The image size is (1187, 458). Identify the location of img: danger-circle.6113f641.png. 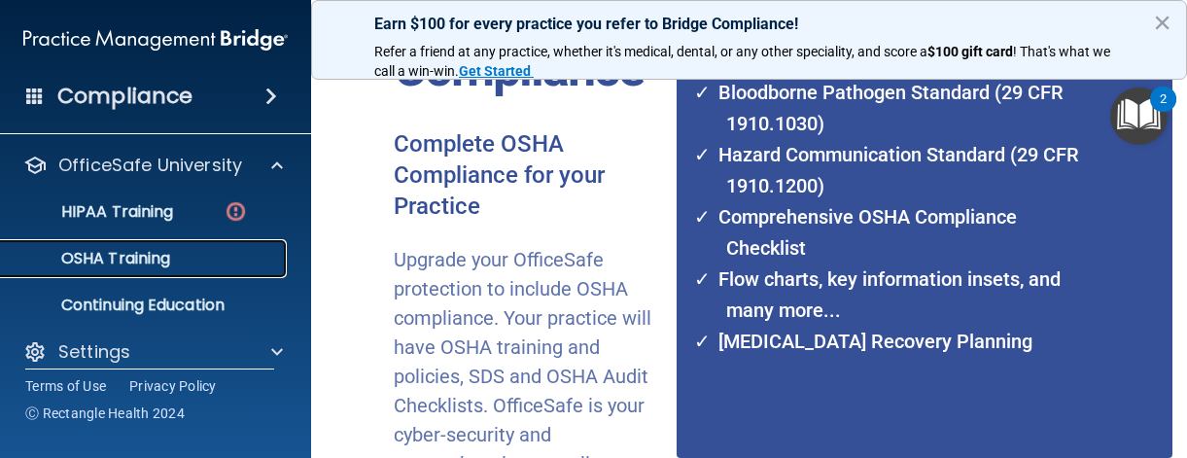
(235, 211).